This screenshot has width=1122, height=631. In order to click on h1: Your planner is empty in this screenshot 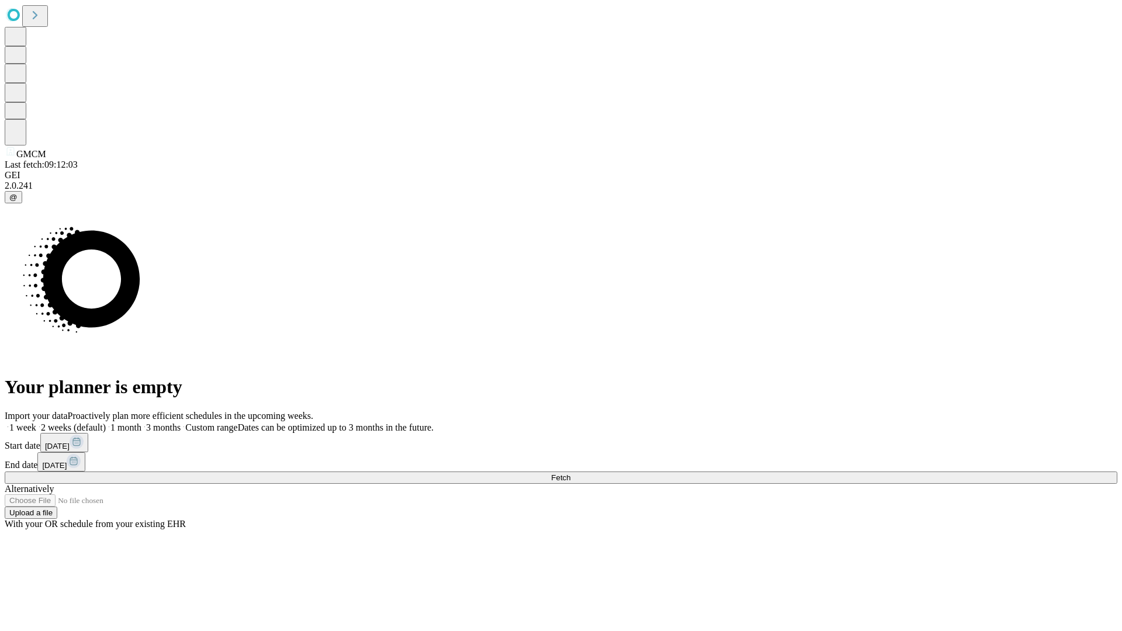, I will do `click(561, 387)`.